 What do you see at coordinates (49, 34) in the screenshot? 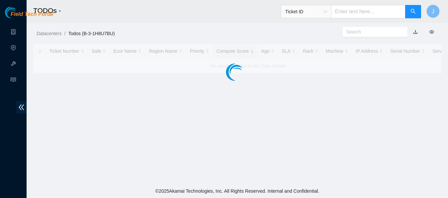
I see `a: Datacenters` at bounding box center [49, 34].